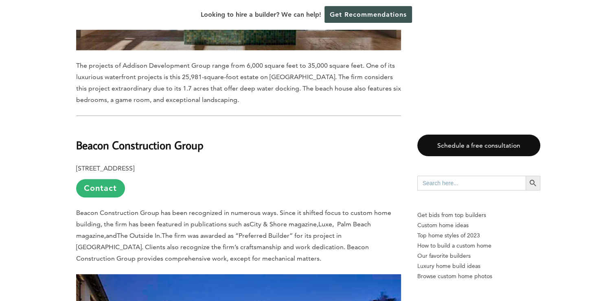  I want to click on p: Custom home ideas, so click(479, 225).